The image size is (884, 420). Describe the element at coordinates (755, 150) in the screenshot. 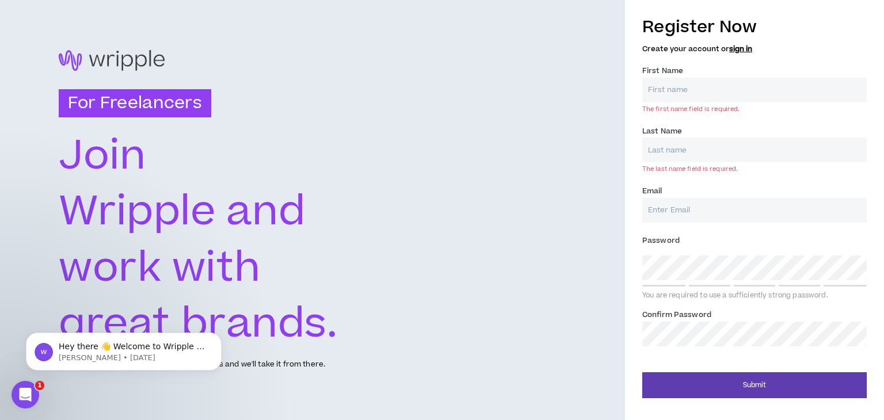

I see `input: Last name` at that location.